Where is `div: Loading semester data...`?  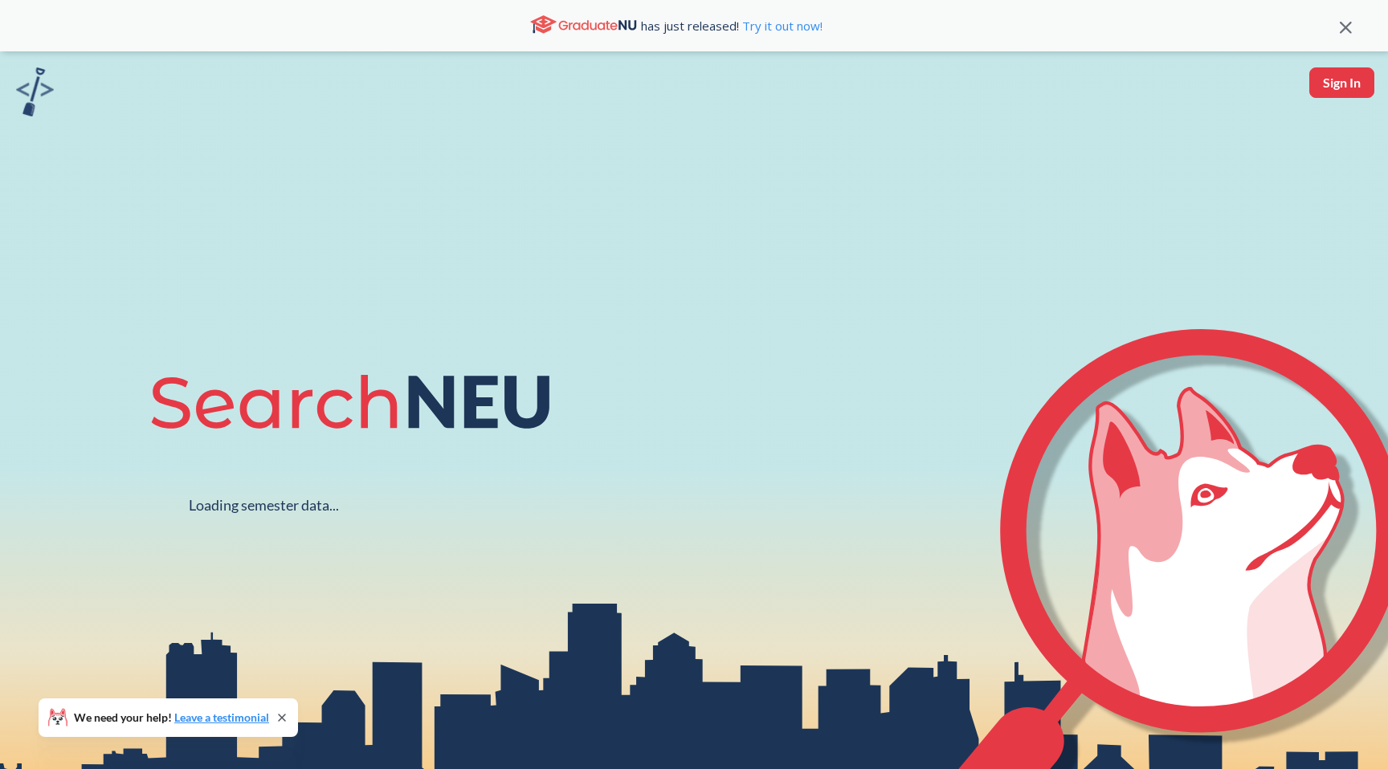 div: Loading semester data... is located at coordinates (263, 505).